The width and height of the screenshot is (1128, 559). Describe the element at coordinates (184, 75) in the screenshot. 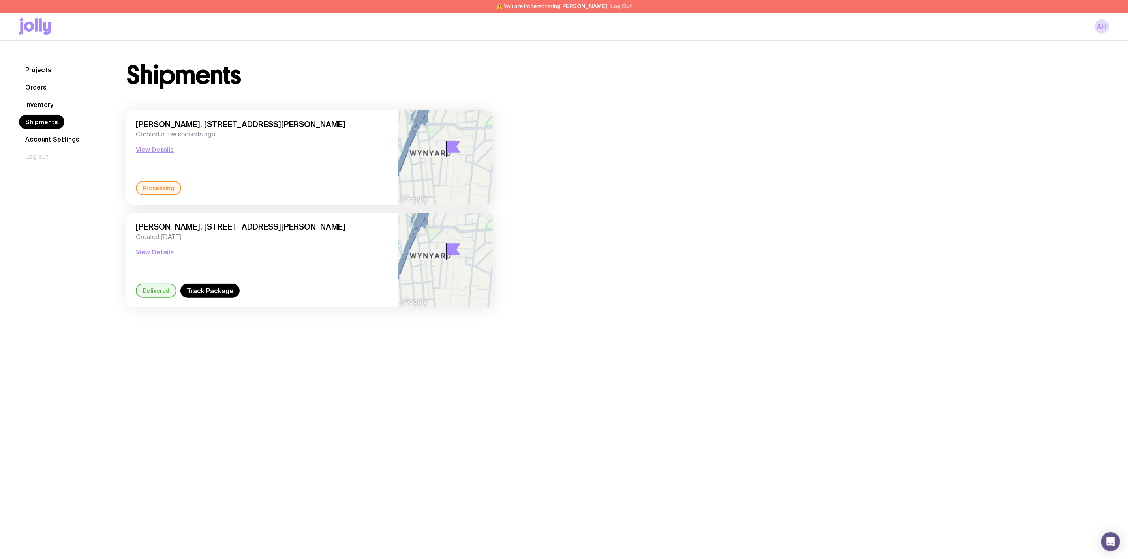

I see `h1: Shipments` at that location.